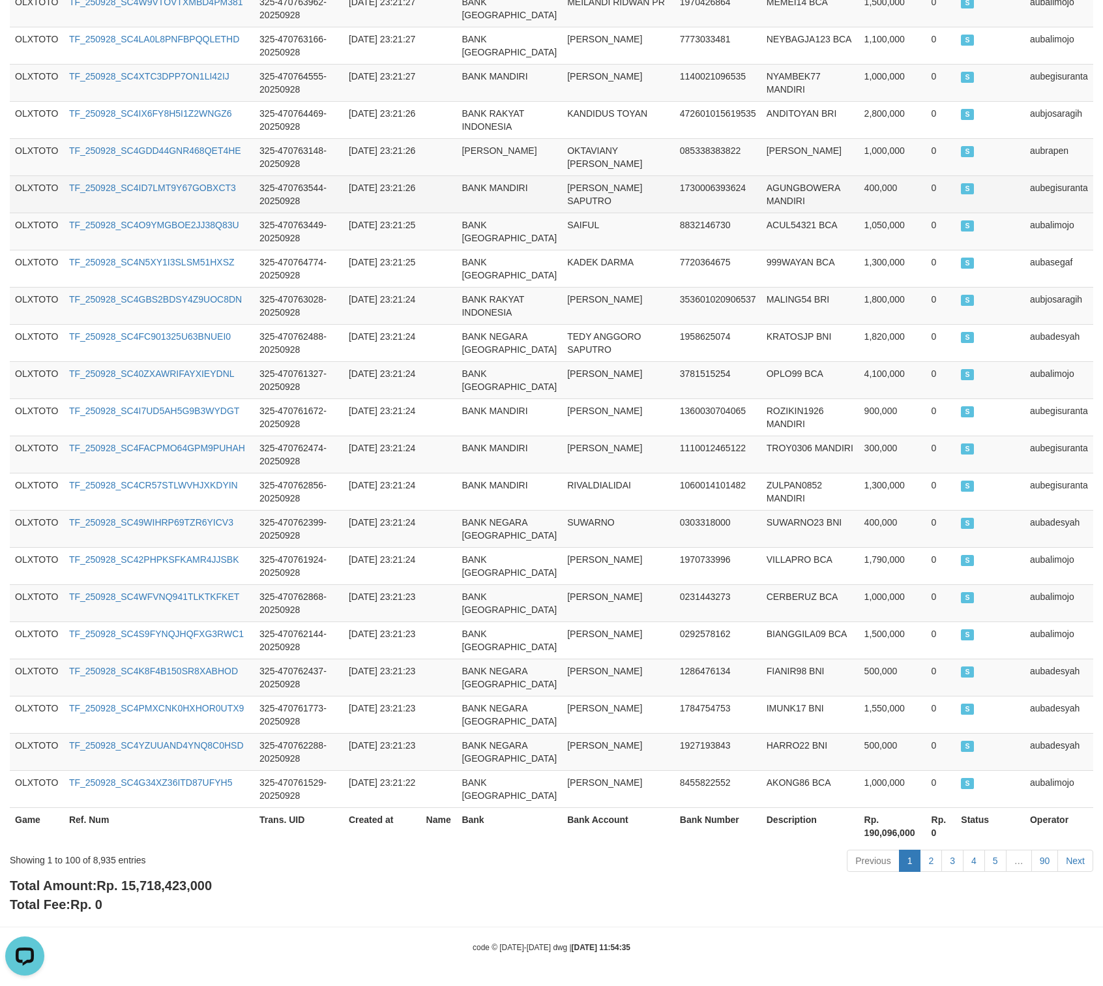  What do you see at coordinates (299, 231) in the screenshot?
I see `td: 325-470763449-20250928` at bounding box center [299, 231].